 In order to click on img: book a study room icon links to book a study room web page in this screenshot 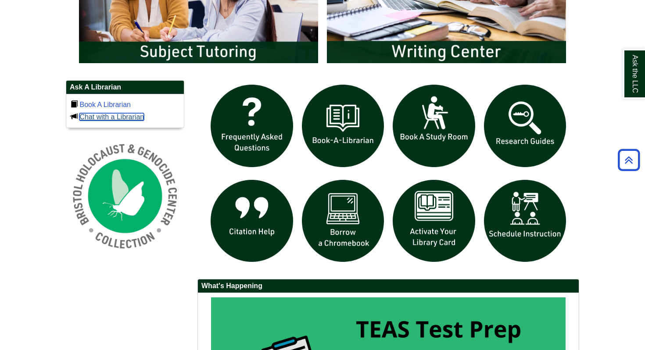, I will do `click(434, 126)`.